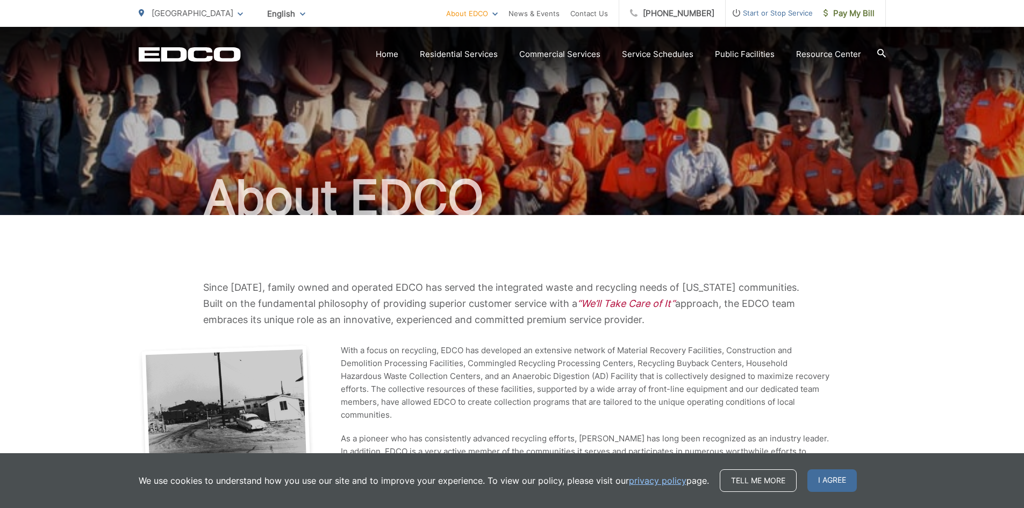 The image size is (1024, 508). Describe the element at coordinates (627, 303) in the screenshot. I see `em: “We’ll Take Care of It”` at that location.